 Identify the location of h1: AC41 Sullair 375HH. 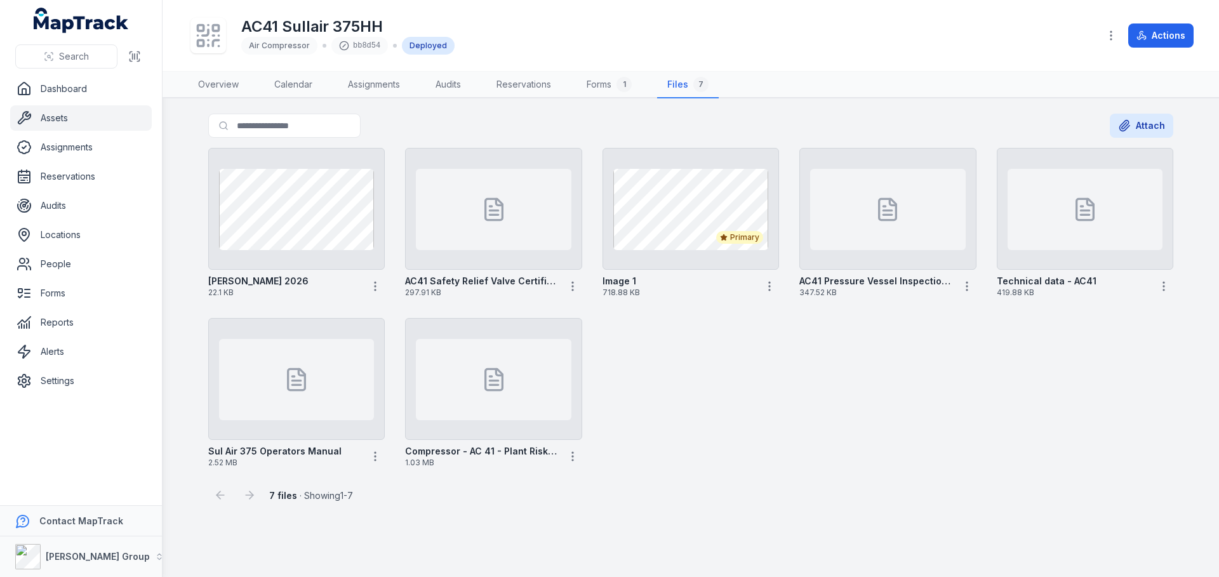
(348, 27).